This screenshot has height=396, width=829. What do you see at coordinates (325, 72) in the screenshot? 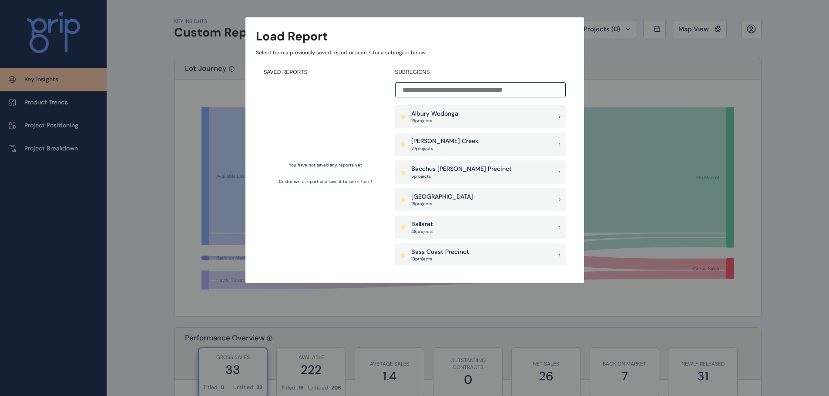
I see `h4: SAVED REPORTS` at bounding box center [325, 72].